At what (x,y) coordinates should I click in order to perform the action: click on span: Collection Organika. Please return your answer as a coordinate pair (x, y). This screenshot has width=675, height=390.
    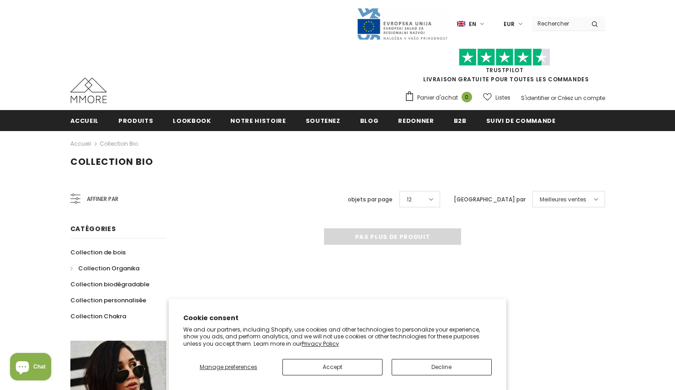
    Looking at the image, I should click on (109, 268).